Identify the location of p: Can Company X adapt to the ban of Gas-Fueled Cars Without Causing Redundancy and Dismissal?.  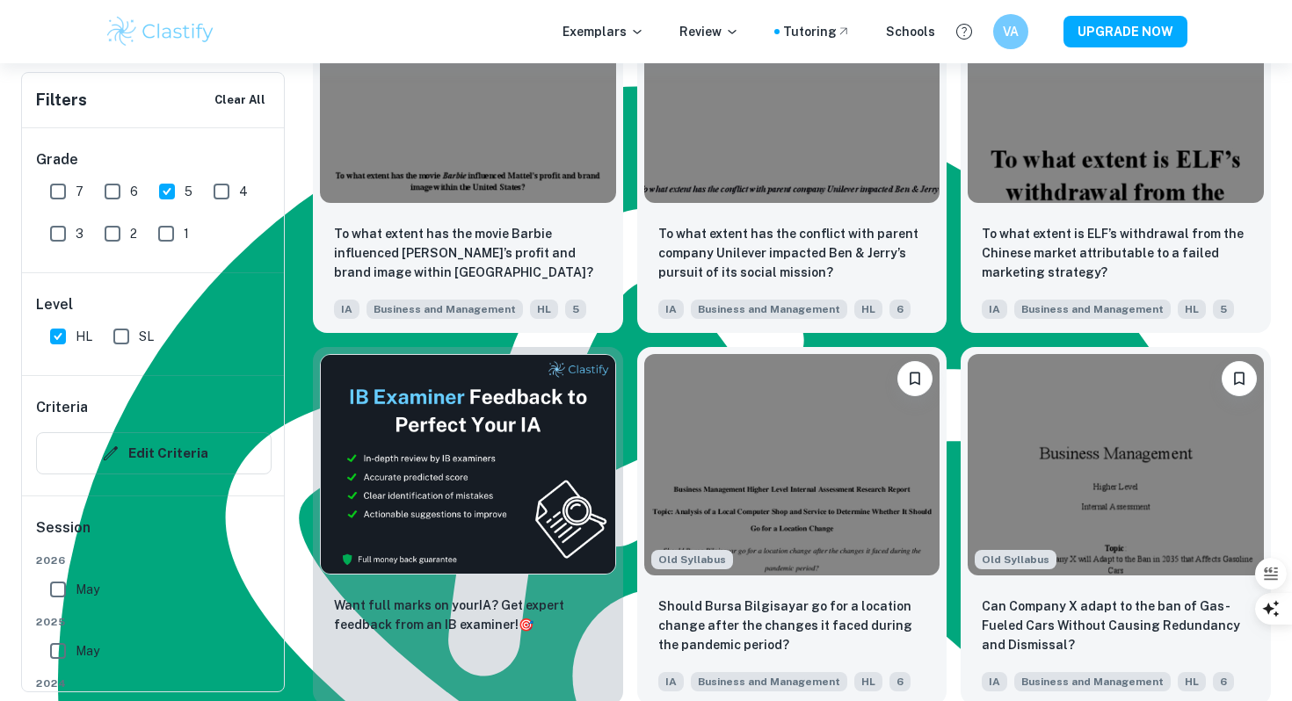
(1115, 626).